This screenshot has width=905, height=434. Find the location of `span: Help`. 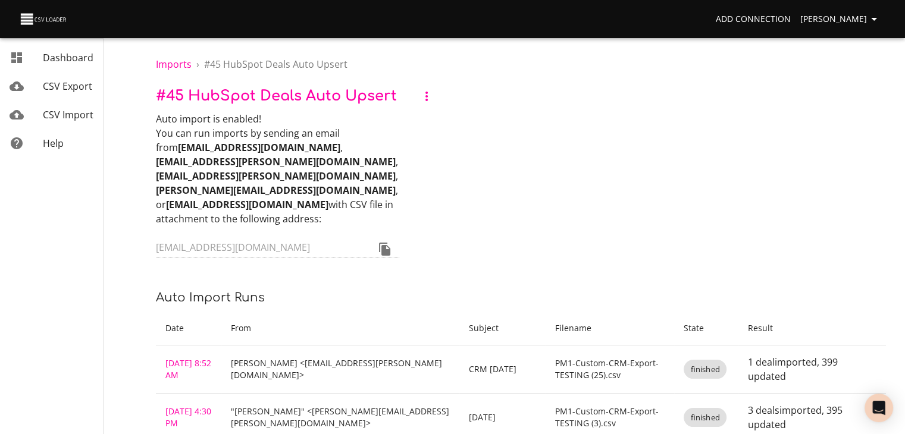

span: Help is located at coordinates (53, 143).